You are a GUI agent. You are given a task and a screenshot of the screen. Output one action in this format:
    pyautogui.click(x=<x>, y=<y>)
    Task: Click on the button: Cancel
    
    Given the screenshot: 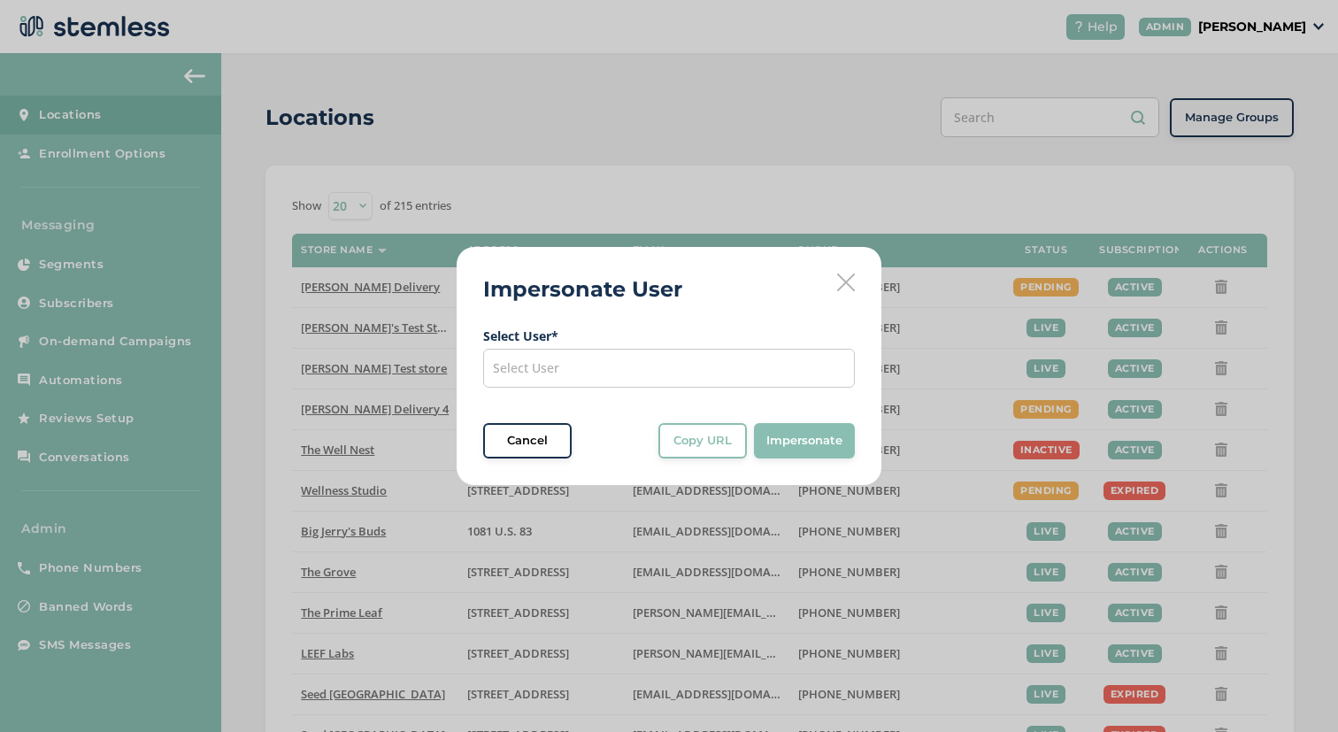 What is the action you would take?
    pyautogui.click(x=527, y=441)
    